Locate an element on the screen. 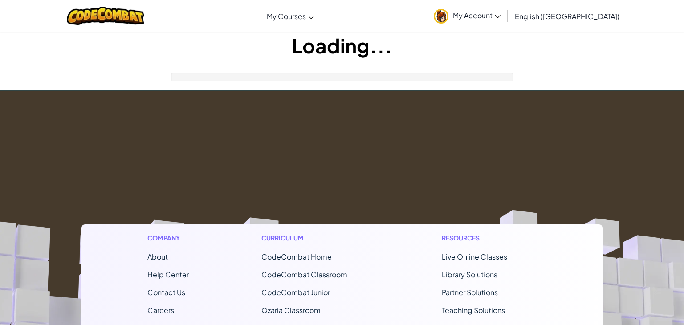 The image size is (684, 325). img: avatar is located at coordinates (441, 16).